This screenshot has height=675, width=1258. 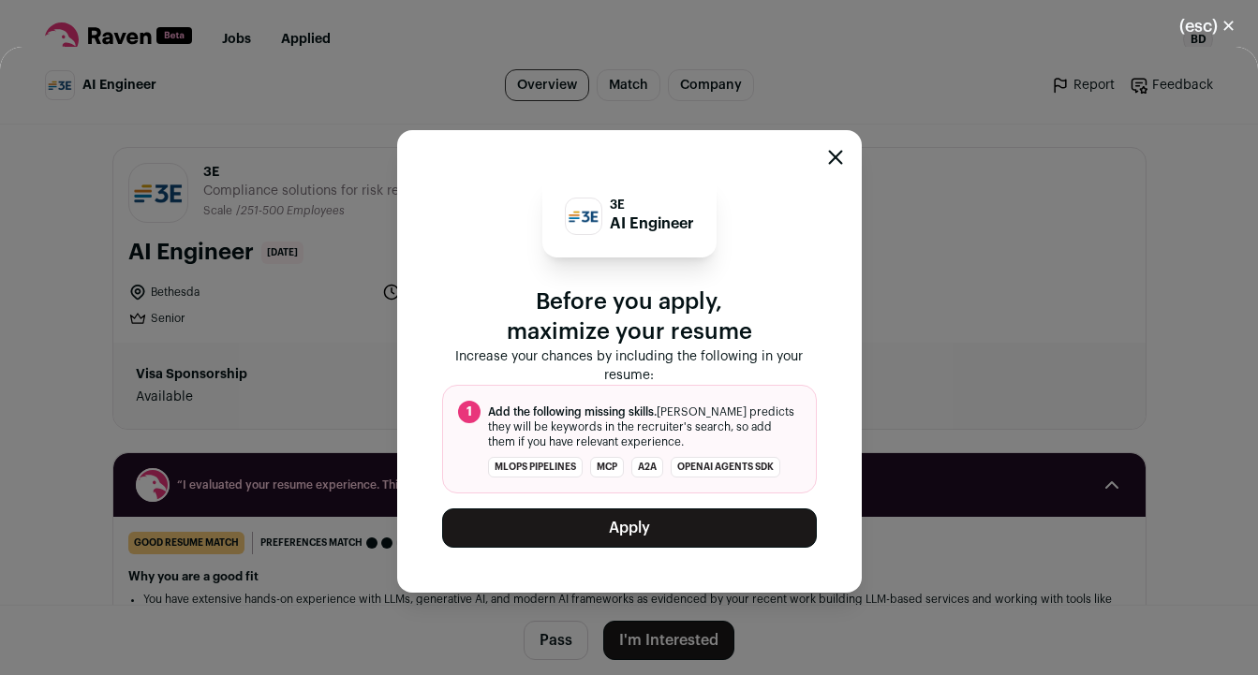 What do you see at coordinates (652, 224) in the screenshot?
I see `p: AI Engineer` at bounding box center [652, 224].